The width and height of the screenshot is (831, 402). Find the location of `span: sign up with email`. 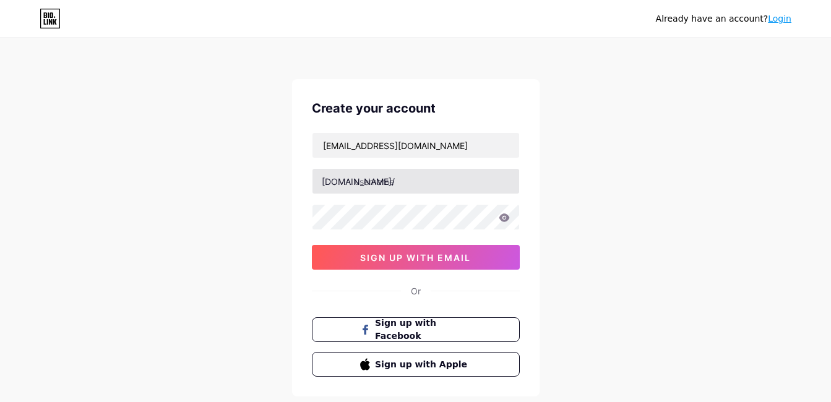

span: sign up with email is located at coordinates (415, 258).